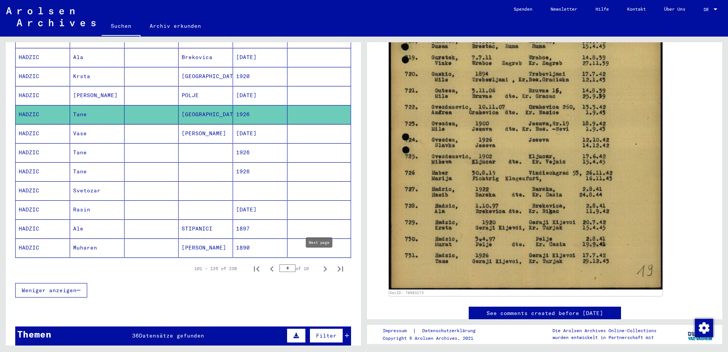  What do you see at coordinates (121, 27) in the screenshot?
I see `a: Suchen` at bounding box center [121, 27].